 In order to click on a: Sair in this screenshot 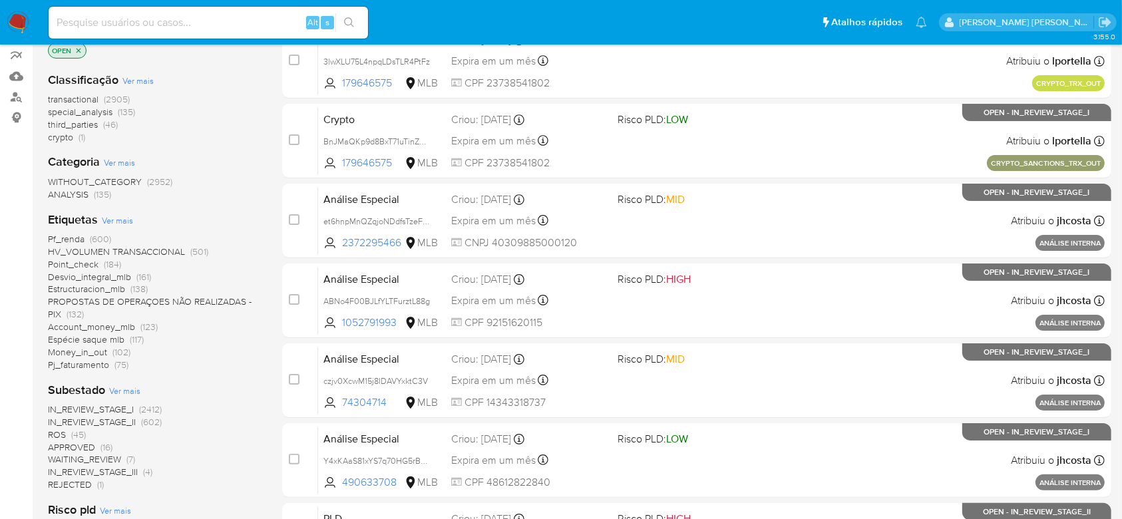, I will do `click(1105, 22)`.